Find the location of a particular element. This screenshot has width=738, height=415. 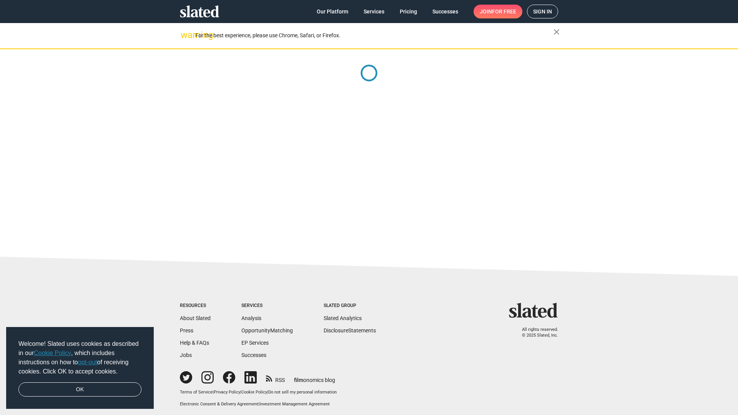

div: Resources is located at coordinates (195, 306).